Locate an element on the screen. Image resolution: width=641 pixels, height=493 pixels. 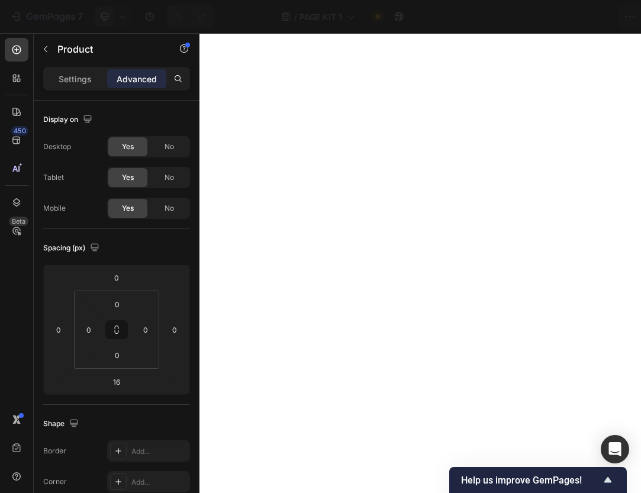
p: Settings is located at coordinates (75, 79).